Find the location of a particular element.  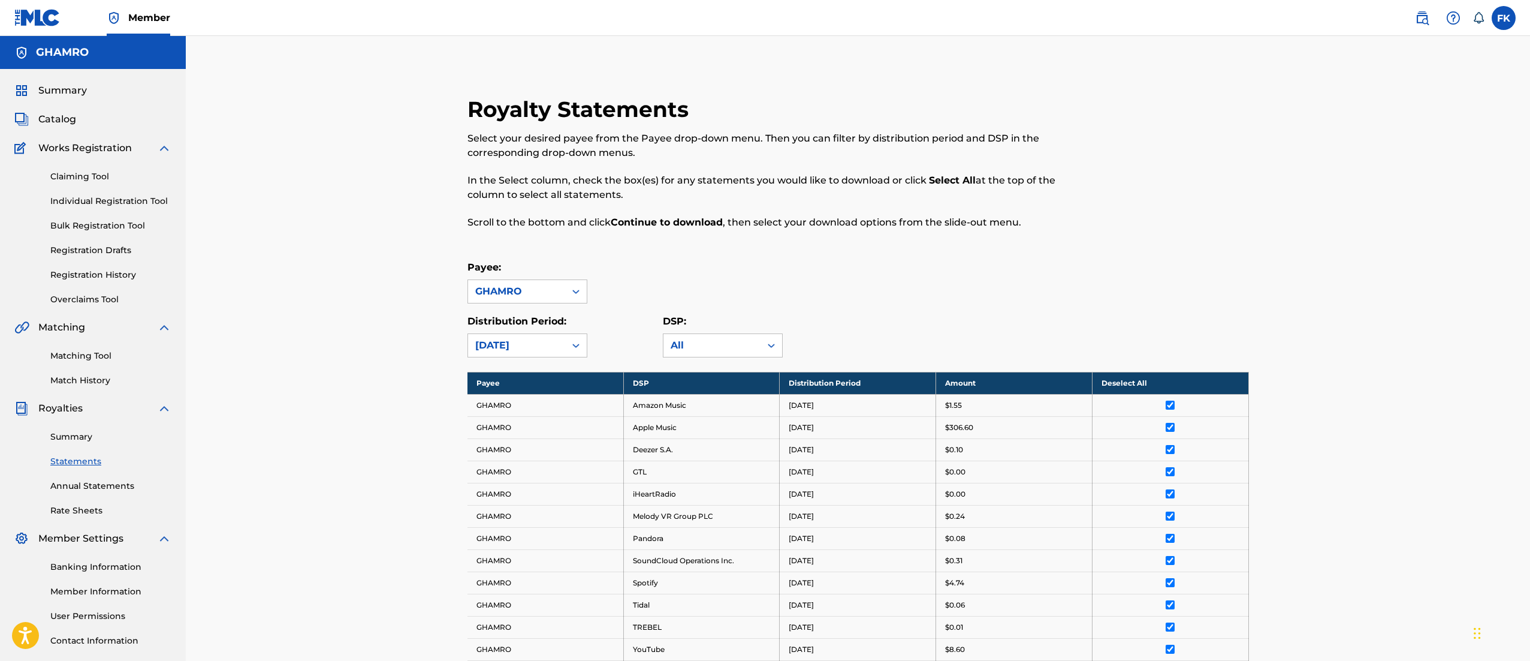

a: User Permissions is located at coordinates (111, 616).